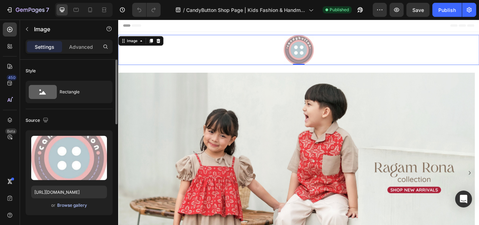 The image size is (479, 225). Describe the element at coordinates (45, 47) in the screenshot. I see `p: Settings` at that location.